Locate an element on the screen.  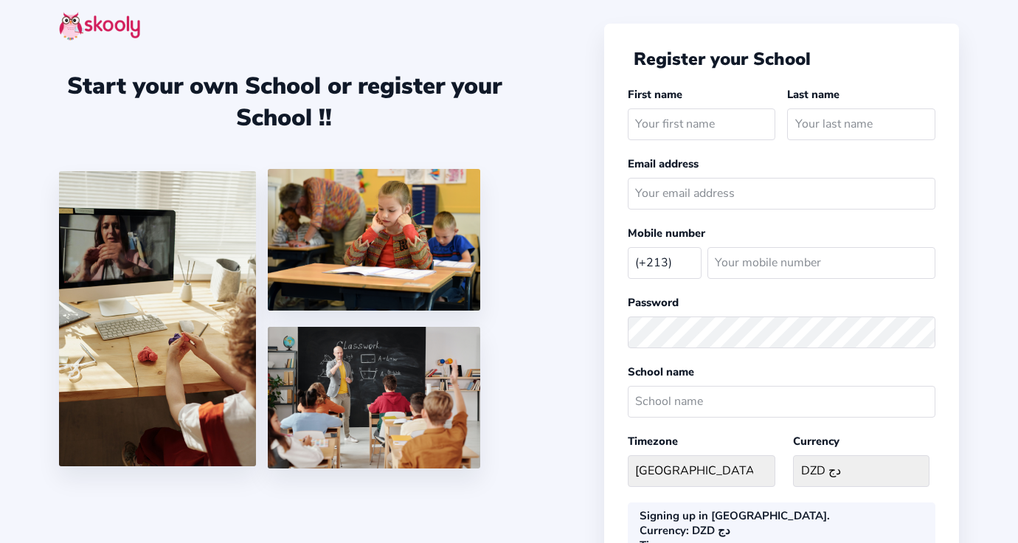
input: Your last name is located at coordinates (861, 124).